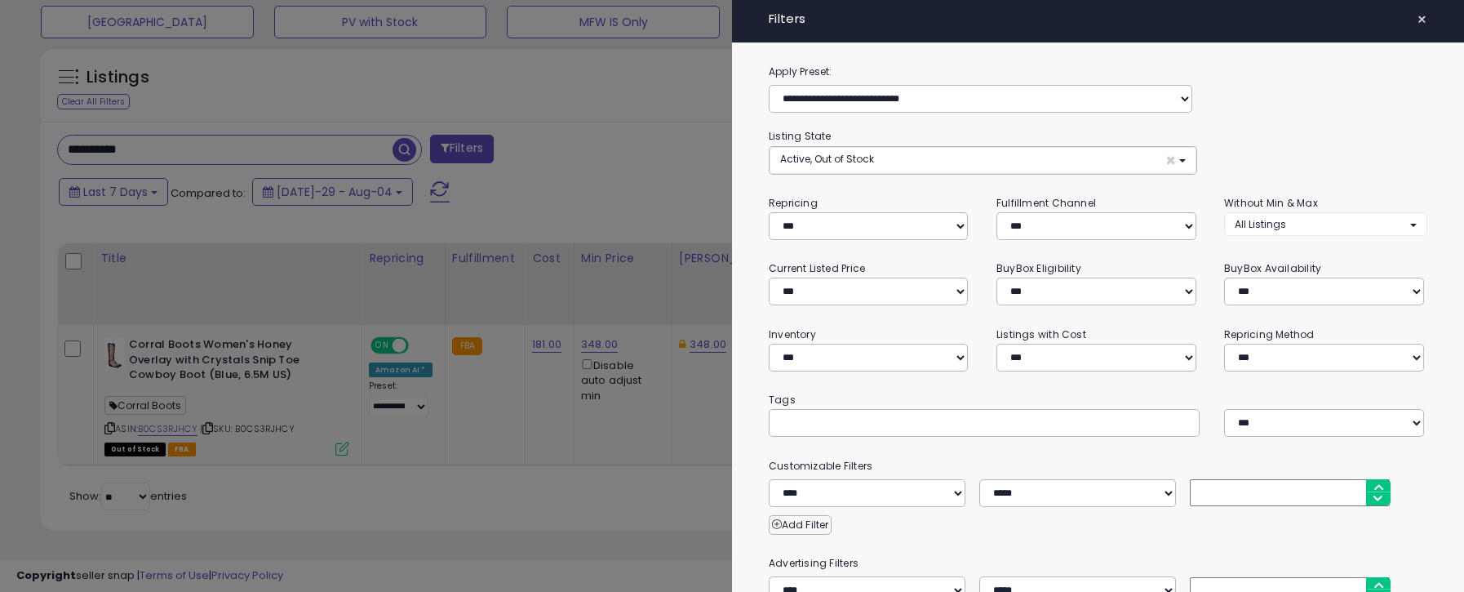 This screenshot has width=1464, height=592. What do you see at coordinates (1098, 466) in the screenshot?
I see `small: Customizable Filters` at bounding box center [1098, 466].